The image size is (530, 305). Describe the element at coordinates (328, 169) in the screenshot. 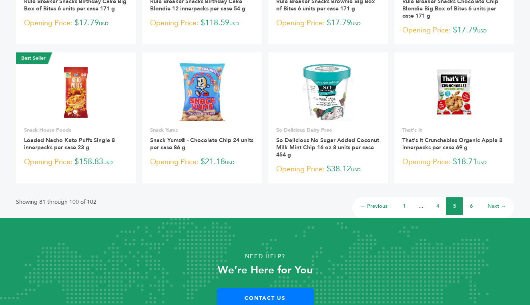

I see `p: $38.12` at that location.